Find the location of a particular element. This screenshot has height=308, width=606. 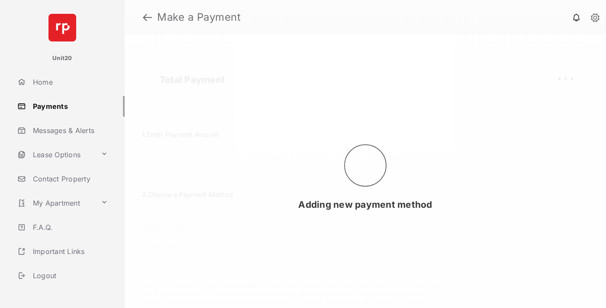

a: Payments is located at coordinates (69, 106).